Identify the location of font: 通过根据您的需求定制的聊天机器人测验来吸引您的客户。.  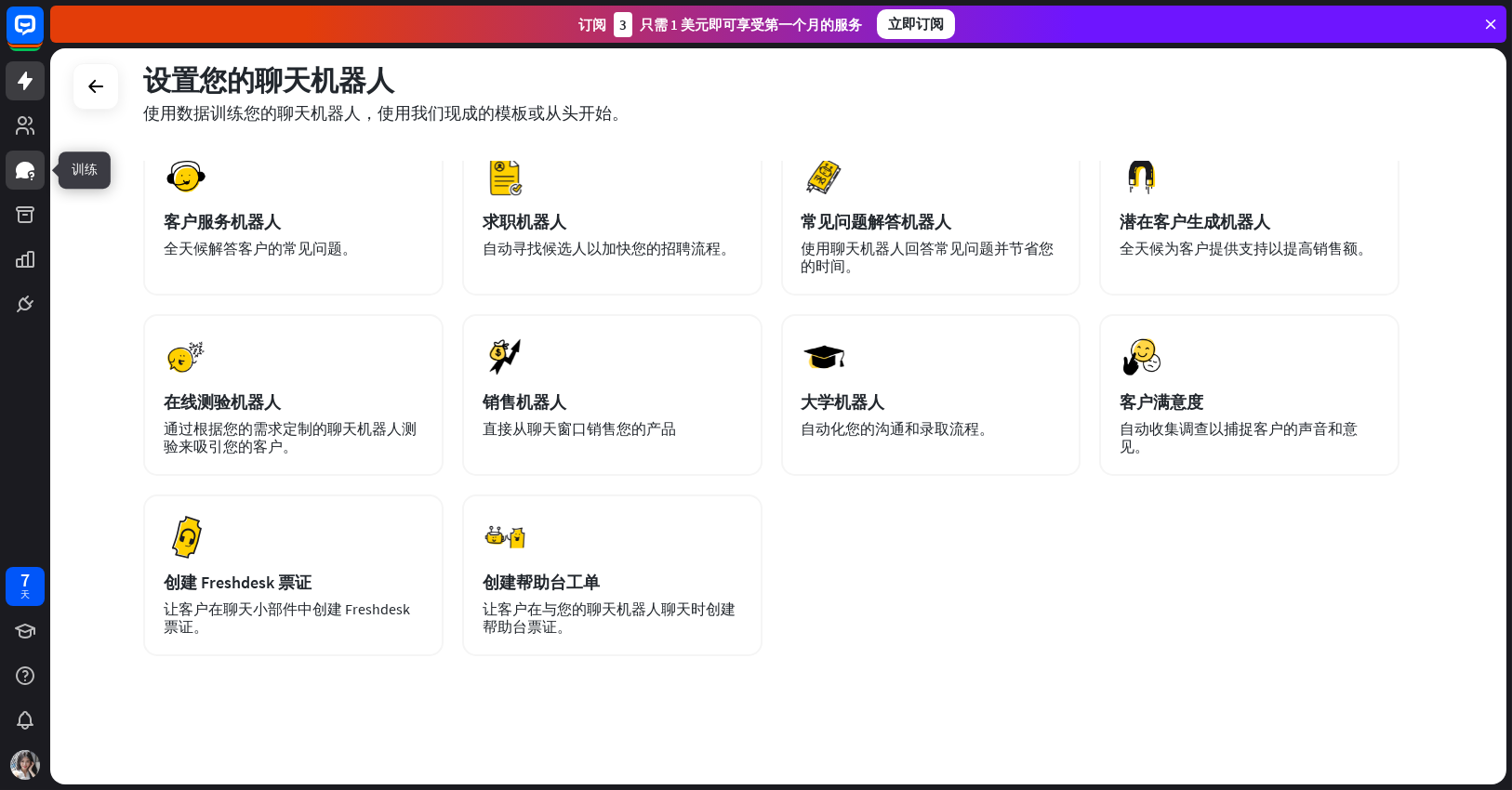
(290, 437).